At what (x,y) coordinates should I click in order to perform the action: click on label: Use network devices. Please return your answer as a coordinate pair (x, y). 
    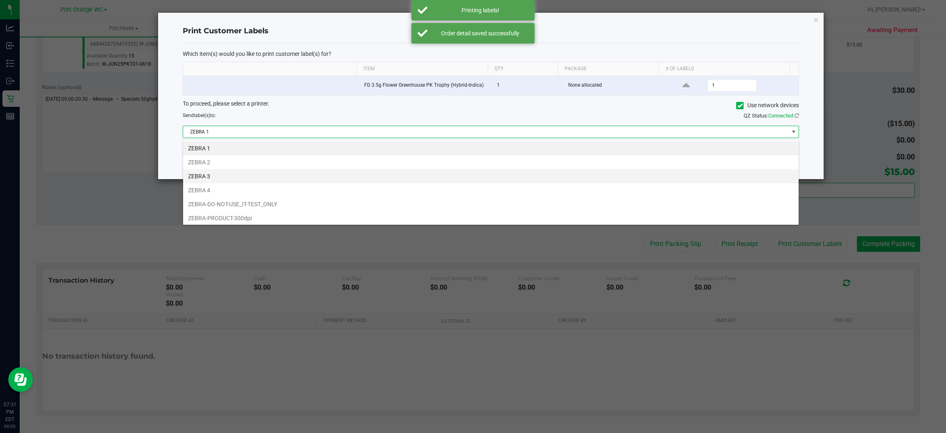
    Looking at the image, I should click on (768, 105).